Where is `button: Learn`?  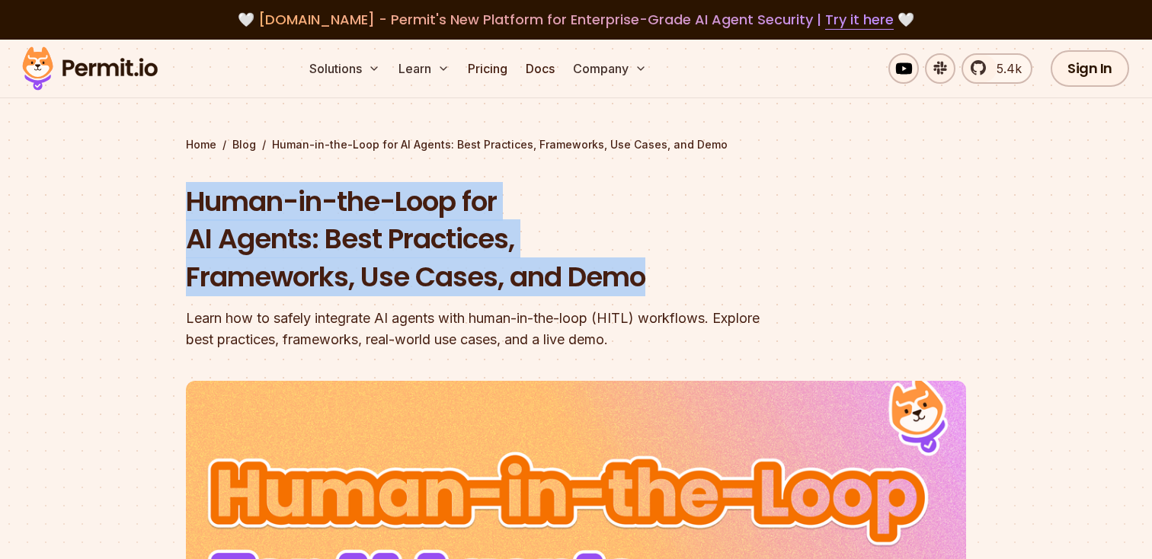 button: Learn is located at coordinates (424, 69).